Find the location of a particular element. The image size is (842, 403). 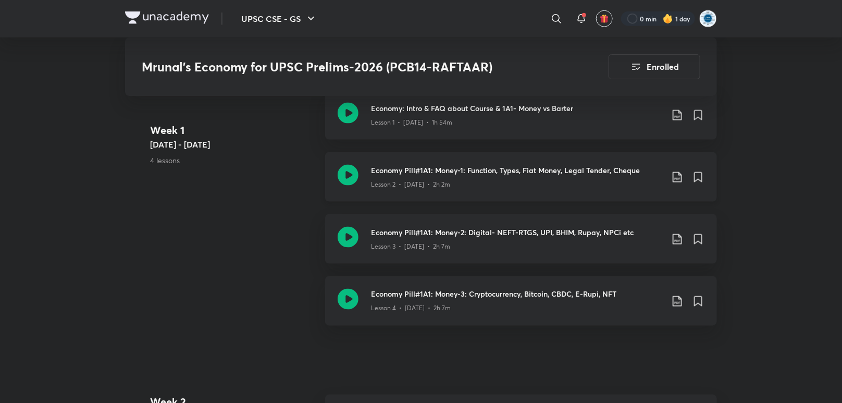

h4: Week 1 is located at coordinates (233, 130).